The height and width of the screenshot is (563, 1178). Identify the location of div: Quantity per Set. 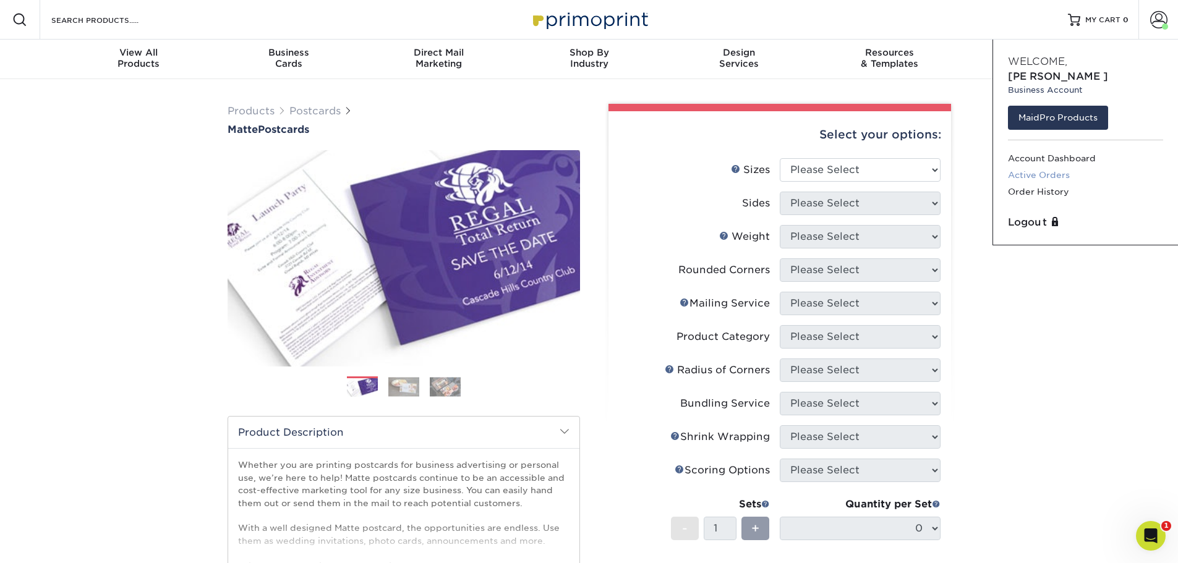
(860, 505).